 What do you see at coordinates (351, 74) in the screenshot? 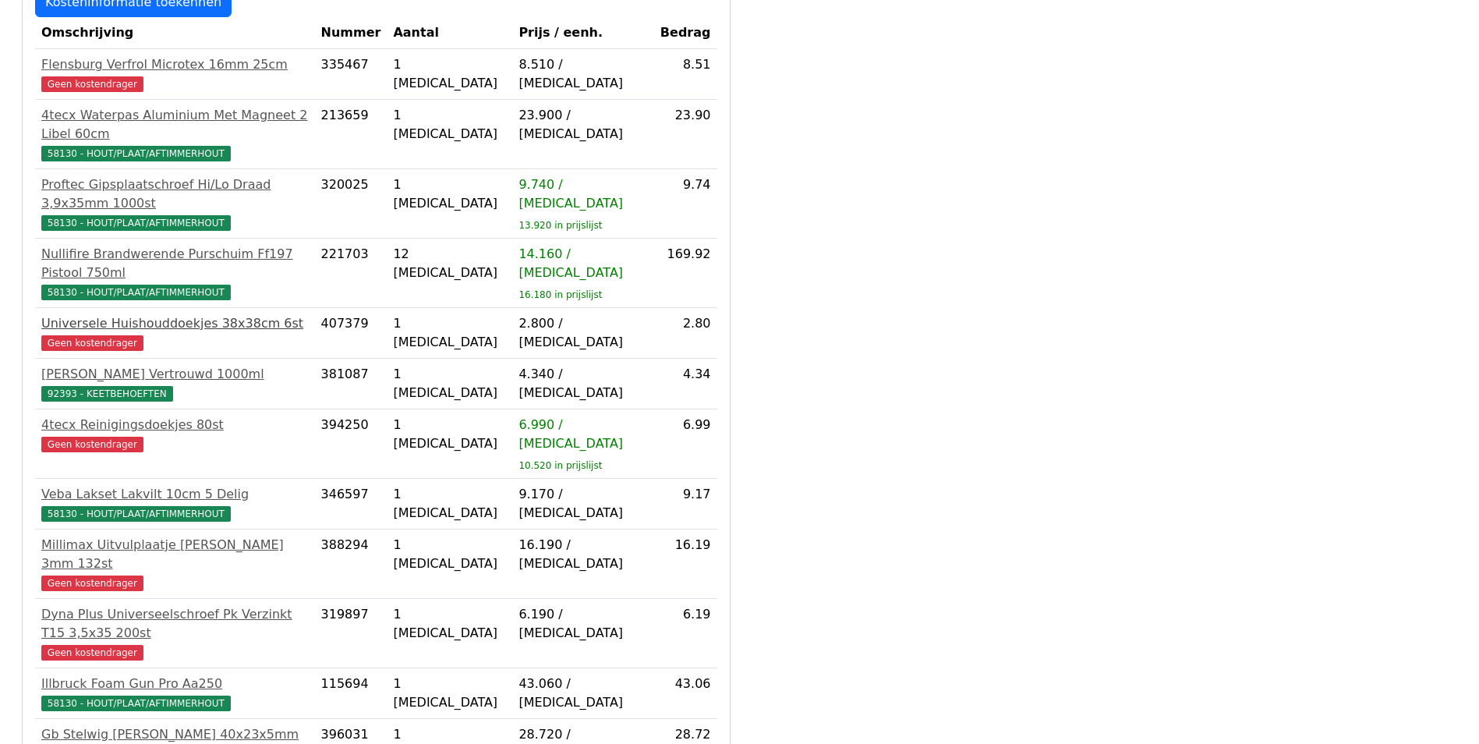
I see `td: 335467` at bounding box center [351, 74].